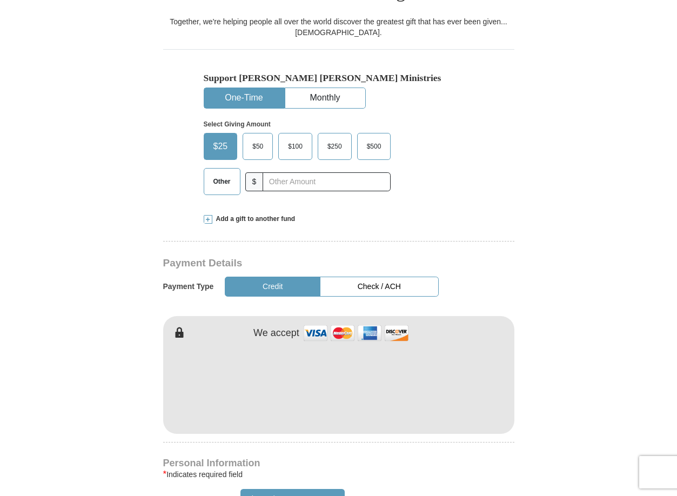 Image resolution: width=677 pixels, height=496 pixels. Describe the element at coordinates (334, 146) in the screenshot. I see `span: $250` at that location.